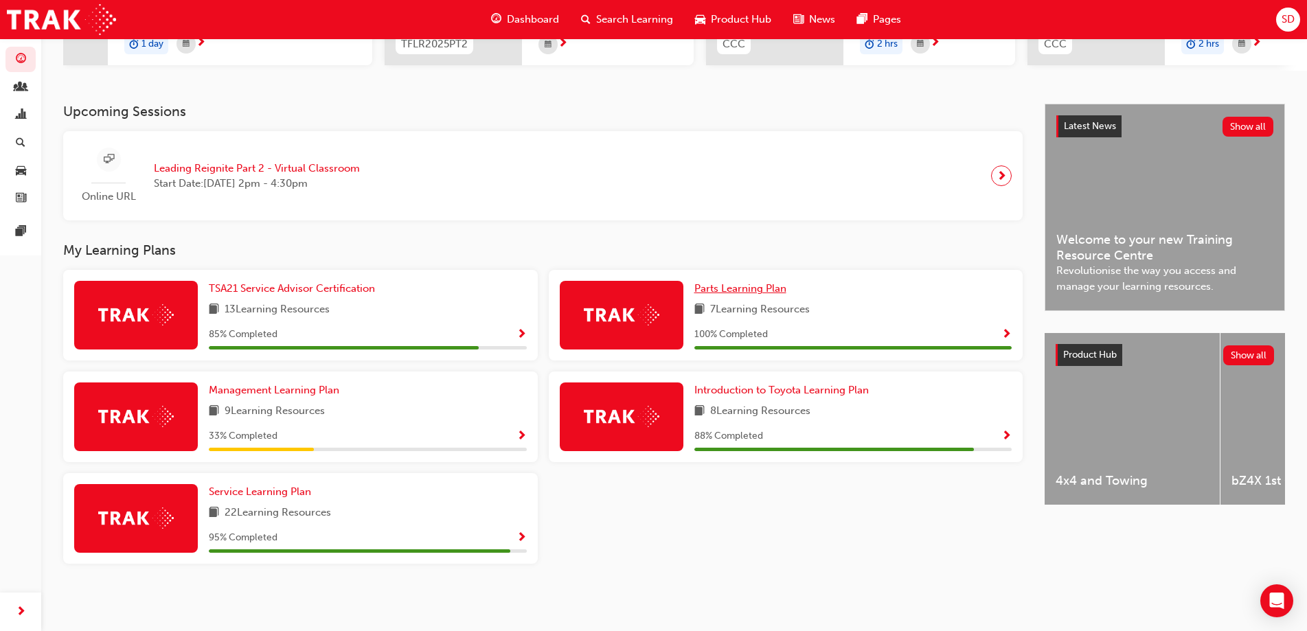 The image size is (1307, 631). I want to click on span: TFLR2025PT2, so click(434, 44).